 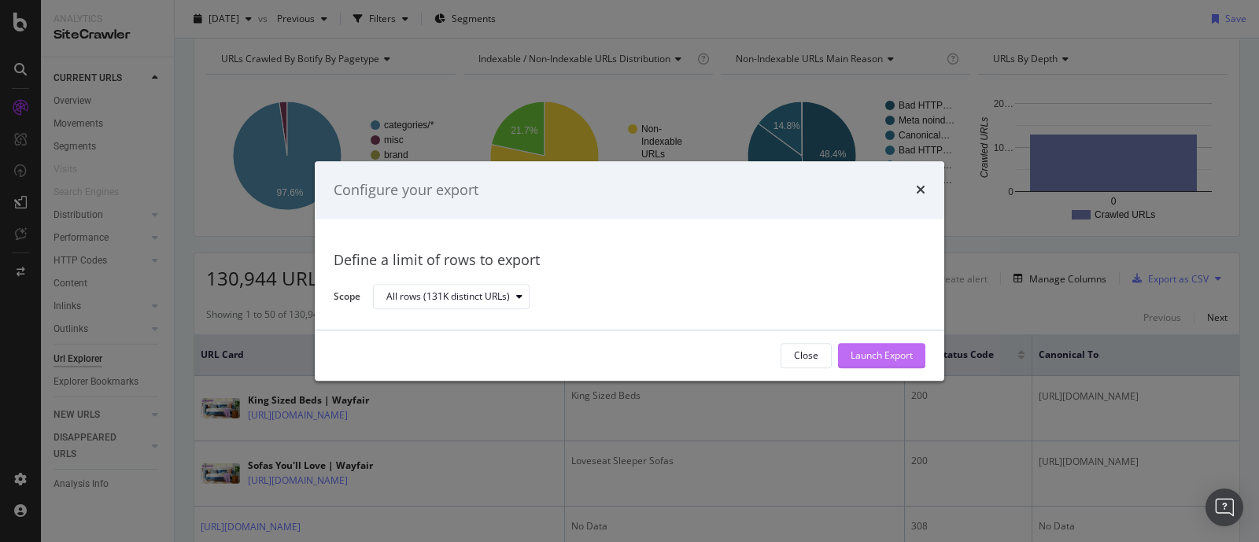 What do you see at coordinates (881, 356) in the screenshot?
I see `button: Launch Export` at bounding box center [881, 356].